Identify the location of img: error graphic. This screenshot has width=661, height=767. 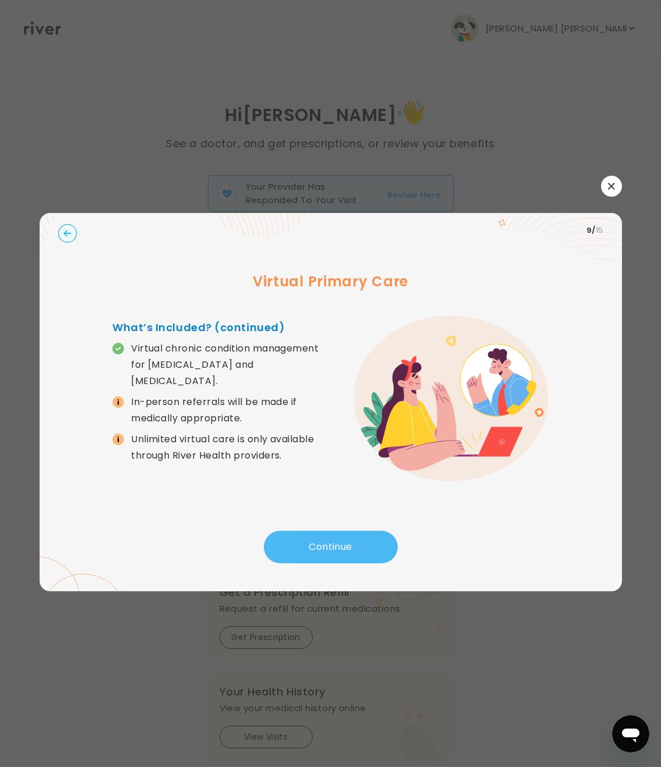
(451, 398).